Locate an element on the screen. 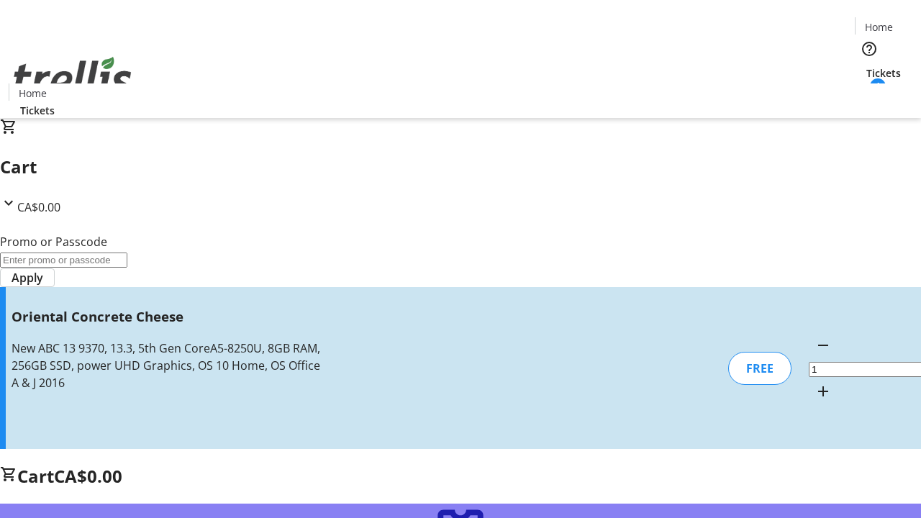 Image resolution: width=921 pixels, height=518 pixels. button: Decrement by one is located at coordinates (823, 345).